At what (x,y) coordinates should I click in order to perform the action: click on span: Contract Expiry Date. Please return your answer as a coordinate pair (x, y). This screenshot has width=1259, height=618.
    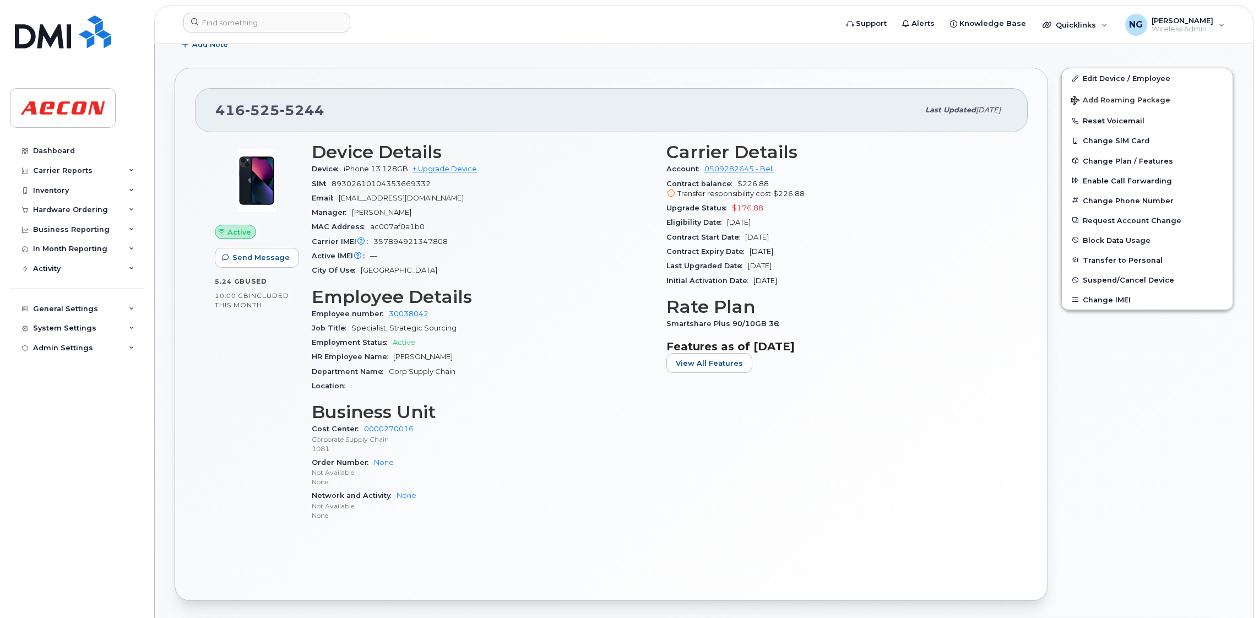
    Looking at the image, I should click on (708, 251).